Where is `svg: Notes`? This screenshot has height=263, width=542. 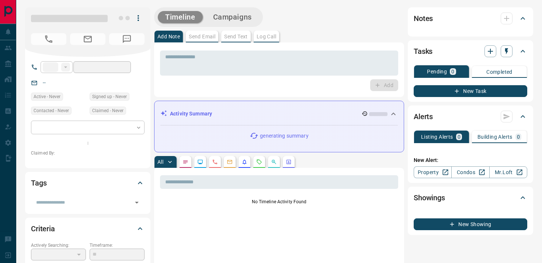 svg: Notes is located at coordinates (185, 162).